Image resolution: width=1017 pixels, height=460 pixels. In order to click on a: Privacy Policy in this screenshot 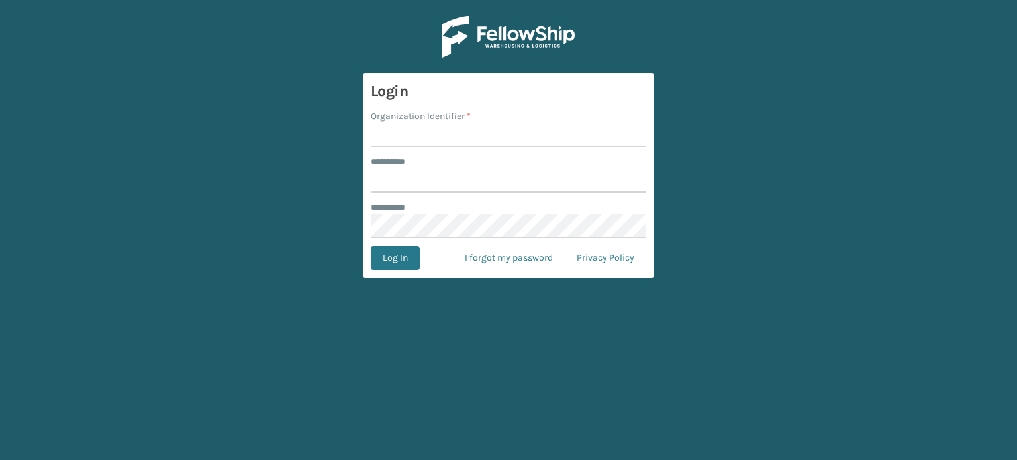, I will do `click(605, 258)`.